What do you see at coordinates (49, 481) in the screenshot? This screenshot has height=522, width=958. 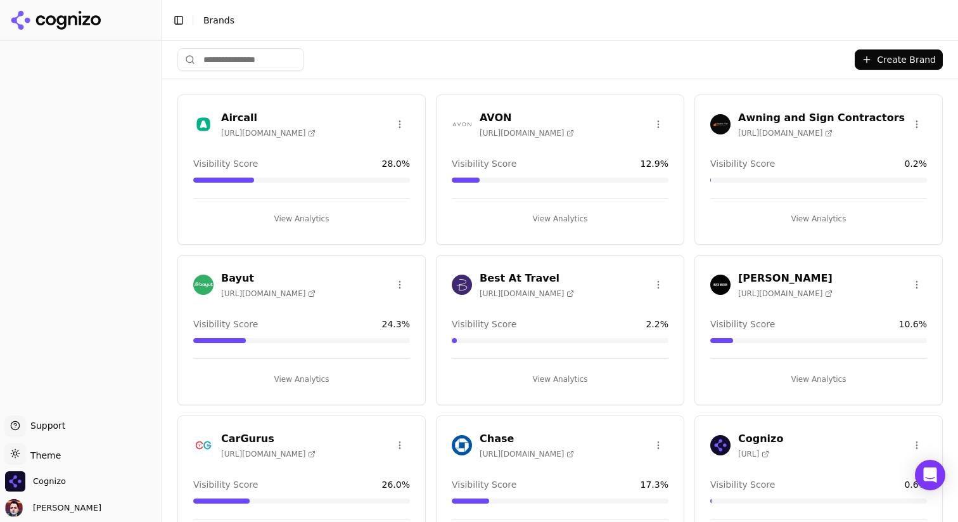 I see `span: Cognizo` at bounding box center [49, 481].